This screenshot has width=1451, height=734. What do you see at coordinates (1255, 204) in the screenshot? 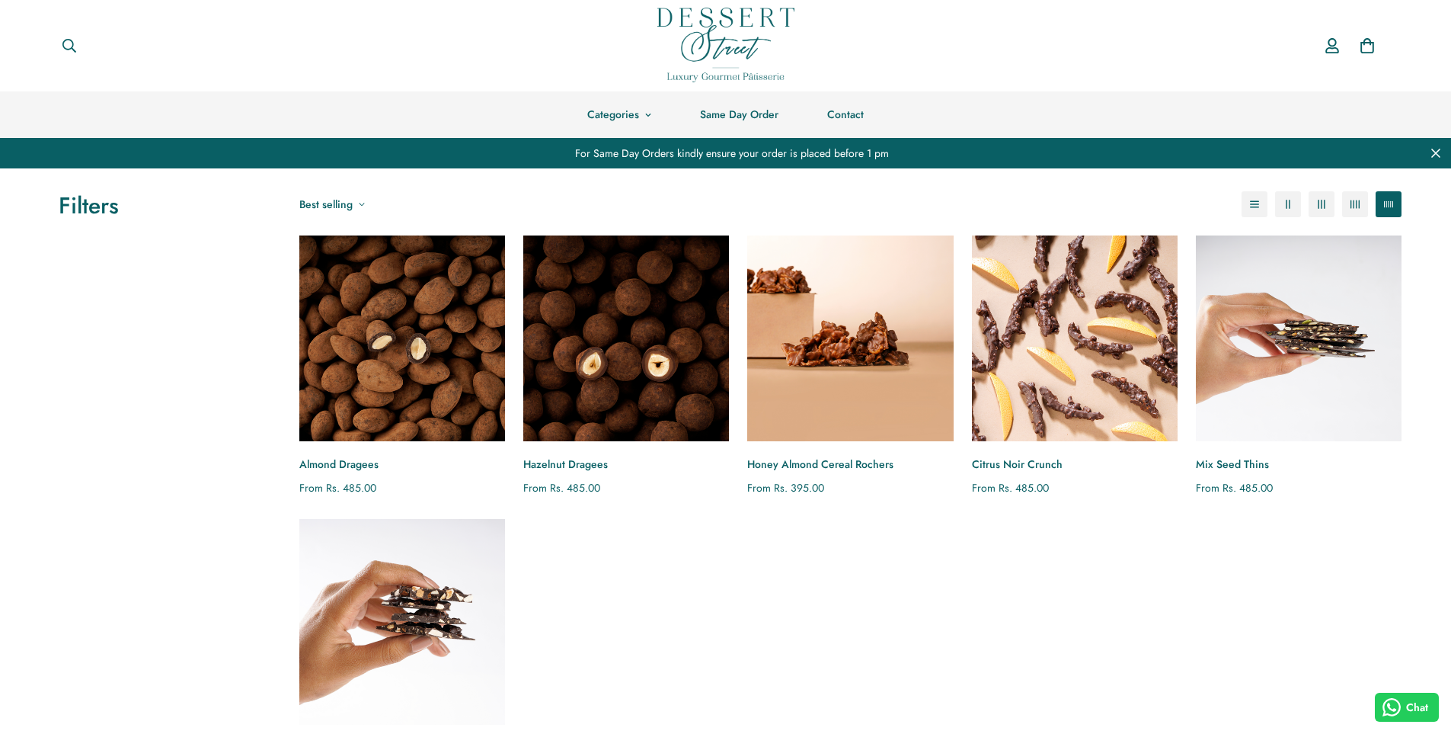
I see `button: 1-column` at bounding box center [1255, 204].